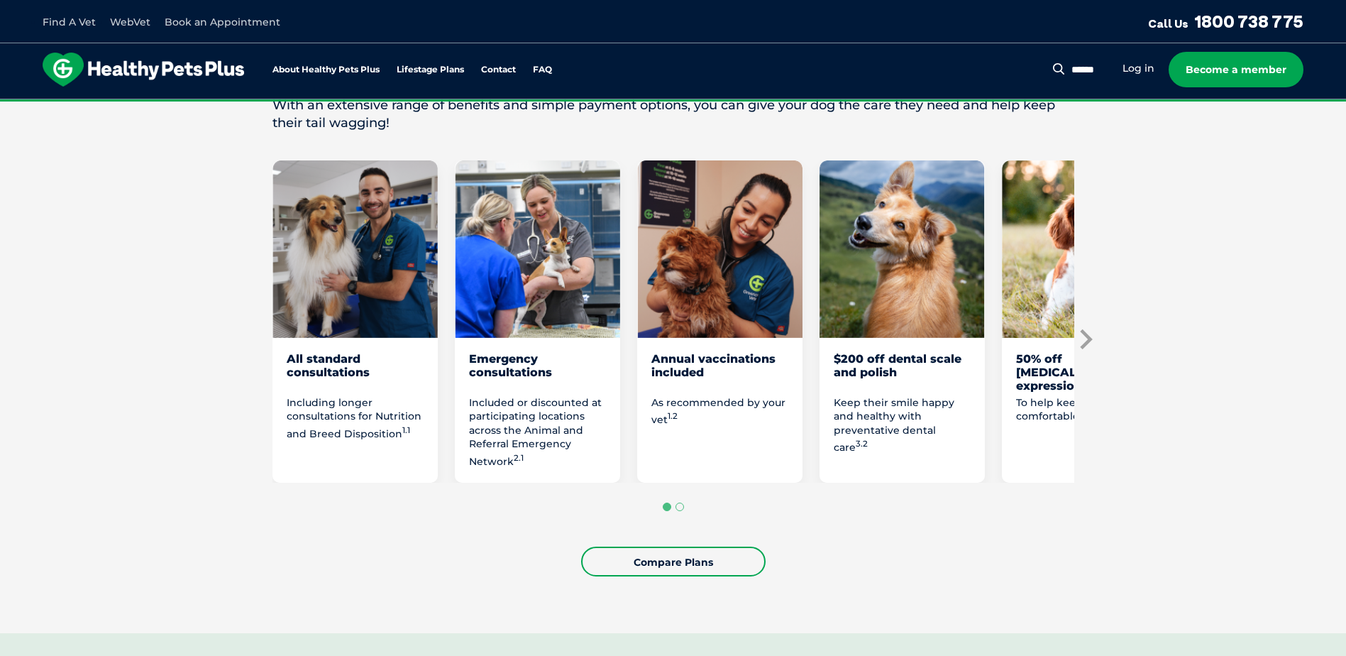 The height and width of the screenshot is (656, 1346). What do you see at coordinates (673, 561) in the screenshot?
I see `a: Compare Plans` at bounding box center [673, 561].